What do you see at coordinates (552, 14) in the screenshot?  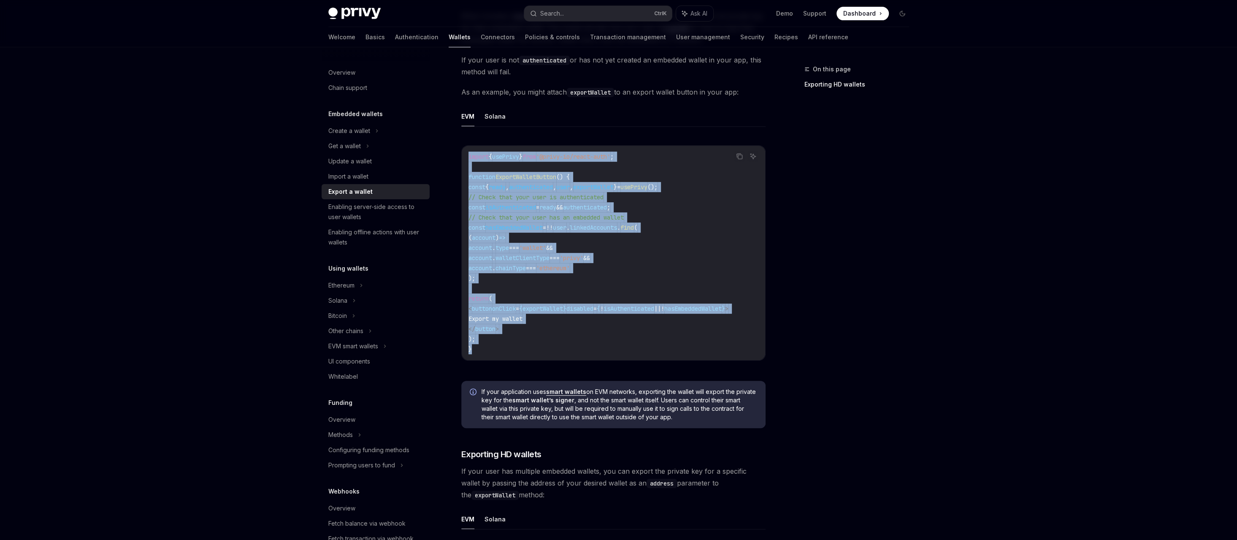 I see `div: Search...` at bounding box center [552, 14].